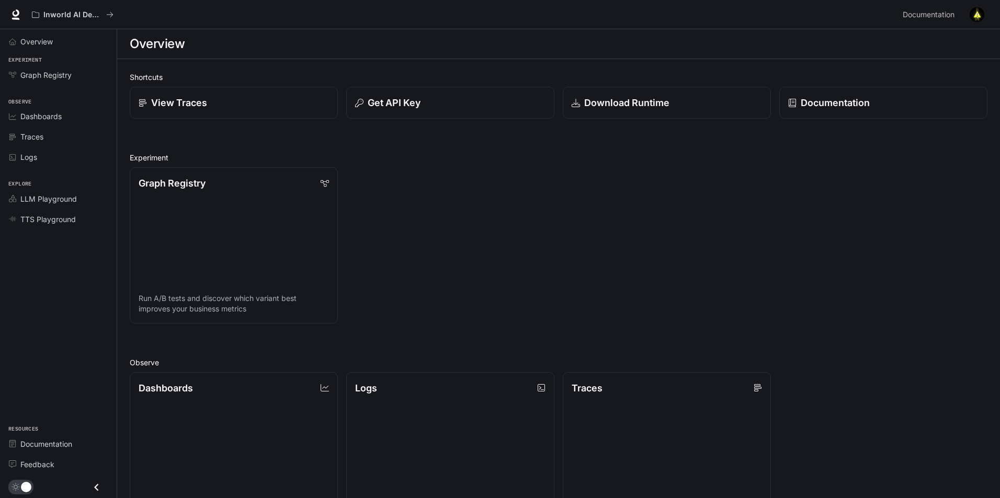 This screenshot has width=1000, height=498. What do you see at coordinates (835, 102) in the screenshot?
I see `p: Documentation` at bounding box center [835, 102].